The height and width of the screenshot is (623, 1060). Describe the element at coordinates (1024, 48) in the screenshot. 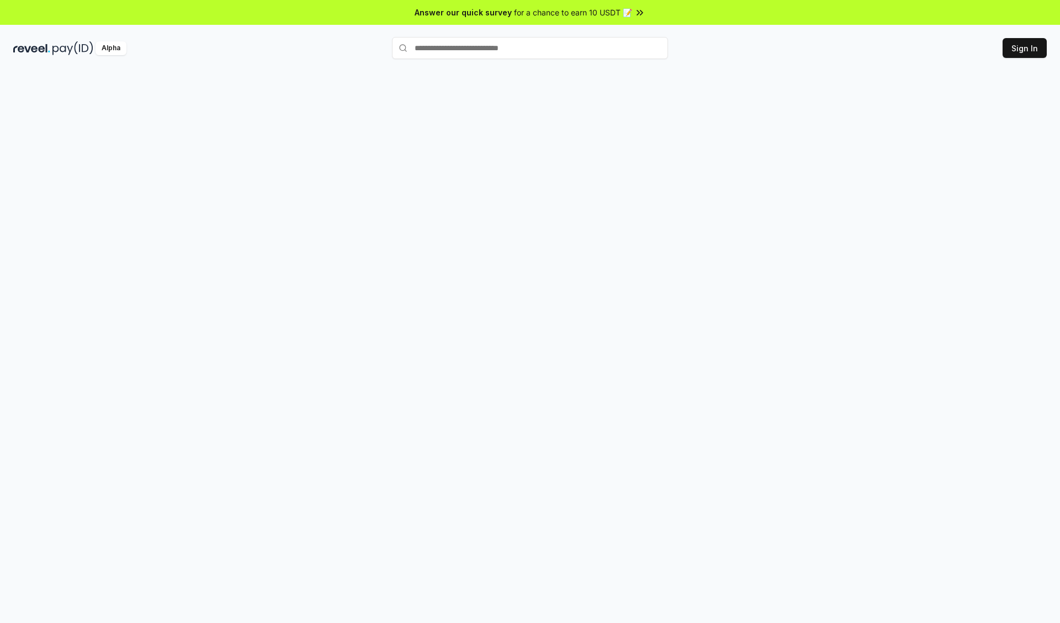

I see `button: Sign In` at that location.